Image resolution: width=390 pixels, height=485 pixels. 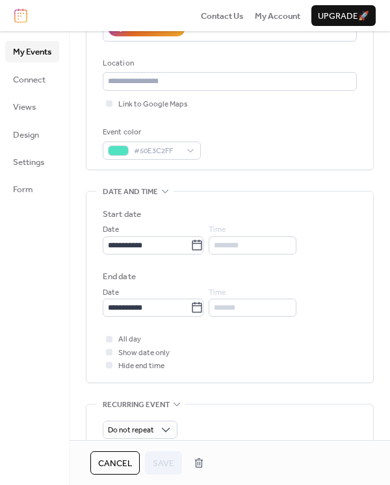 What do you see at coordinates (144, 353) in the screenshot?
I see `span: Show date only` at bounding box center [144, 353].